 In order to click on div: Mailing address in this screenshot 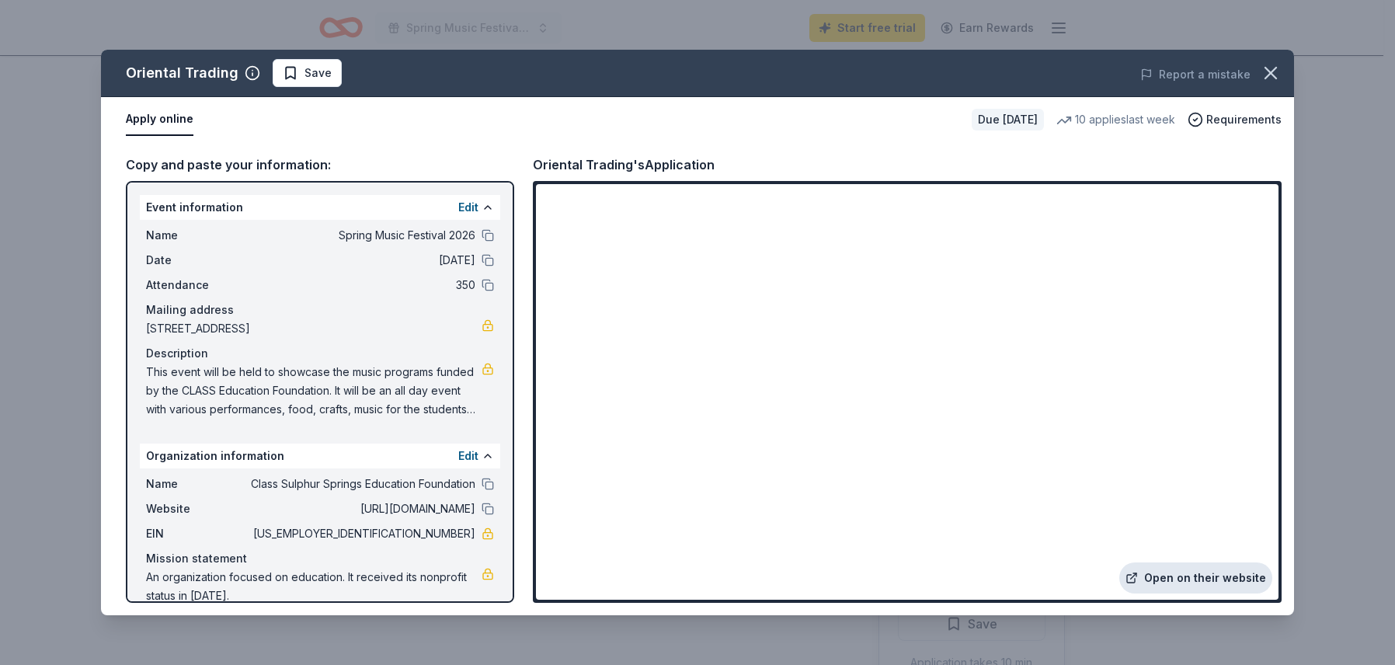, I will do `click(320, 310)`.